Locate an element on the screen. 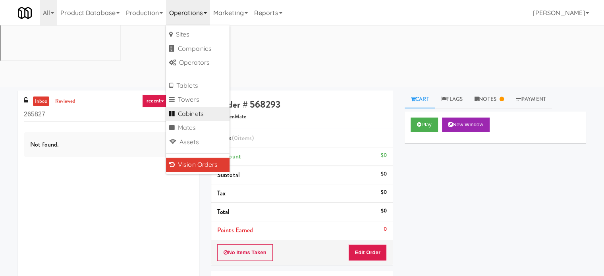 This screenshot has height=276, width=604. a: Notes is located at coordinates (489, 99).